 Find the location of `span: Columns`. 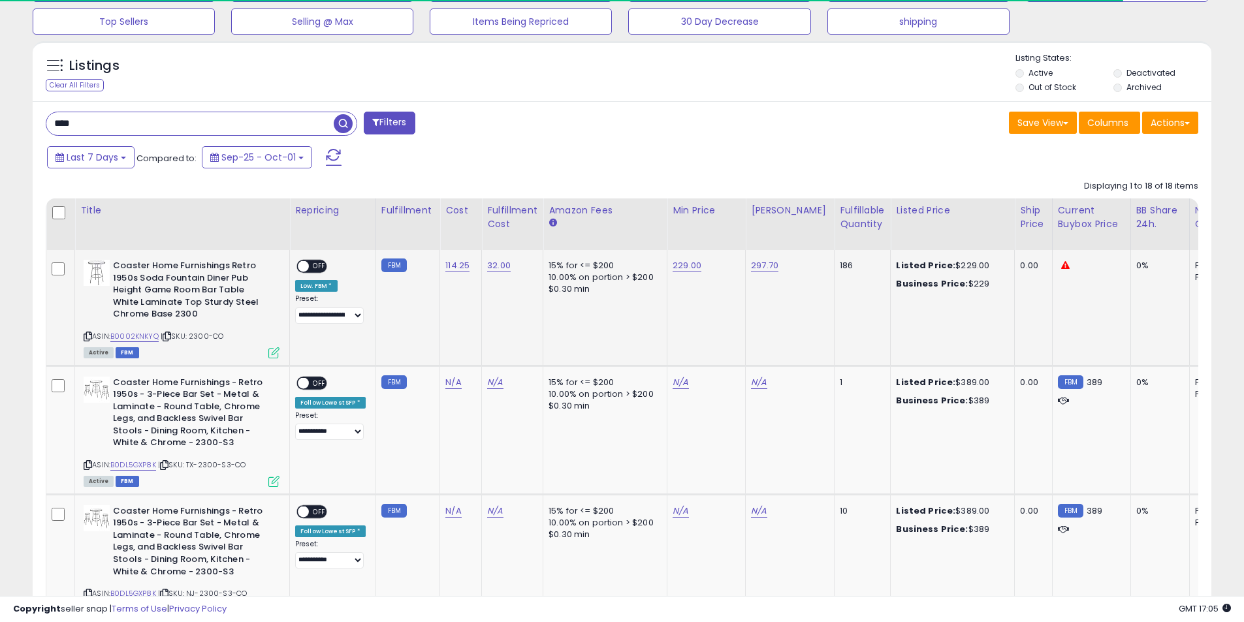

span: Columns is located at coordinates (1107, 123).